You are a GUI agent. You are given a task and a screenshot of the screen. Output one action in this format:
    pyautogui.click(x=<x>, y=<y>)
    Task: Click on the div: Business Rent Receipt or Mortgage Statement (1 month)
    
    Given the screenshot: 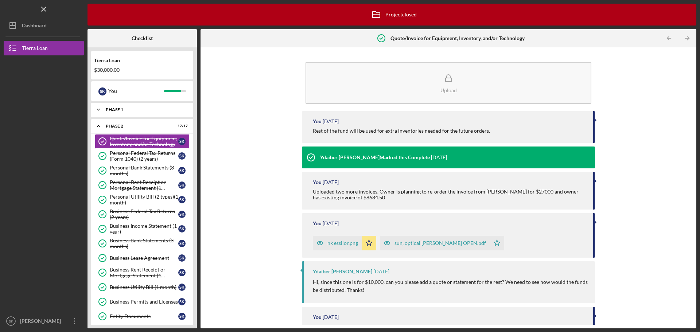 What is the action you would take?
    pyautogui.click(x=144, y=273)
    